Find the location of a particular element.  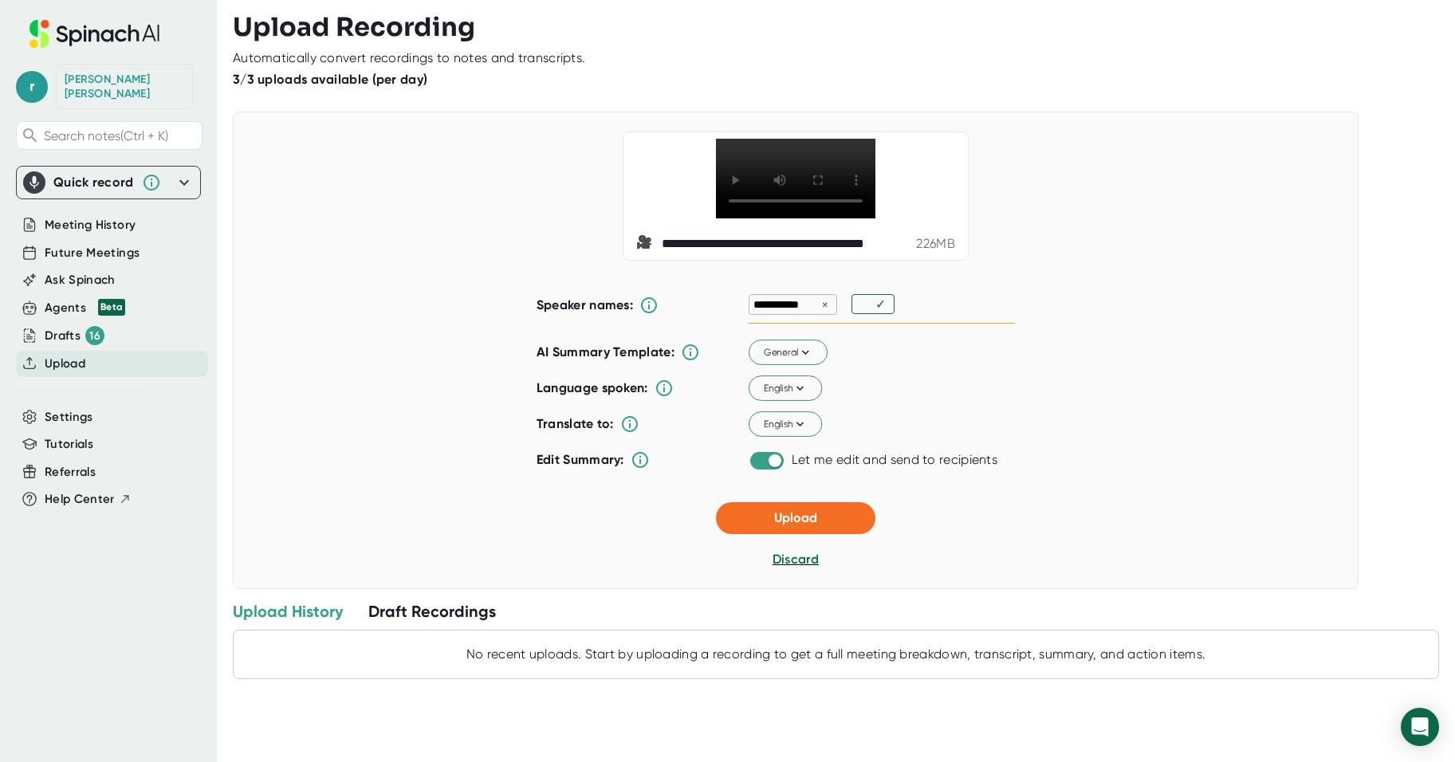

button: Ask Spinach is located at coordinates (80, 280).